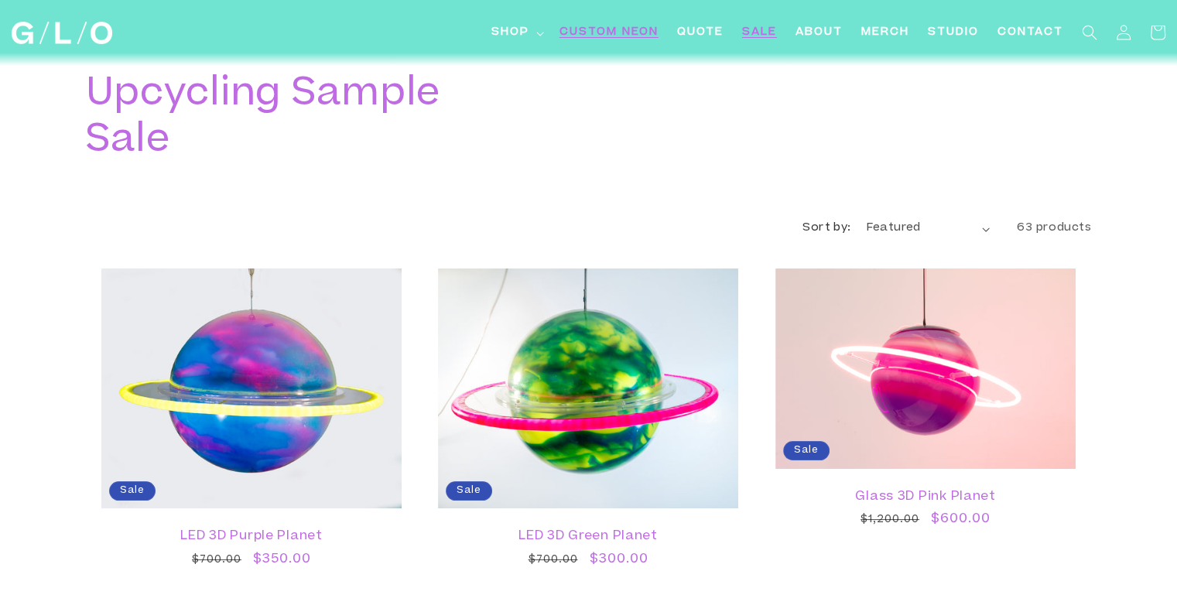  Describe the element at coordinates (759, 32) in the screenshot. I see `a: SALE` at that location.